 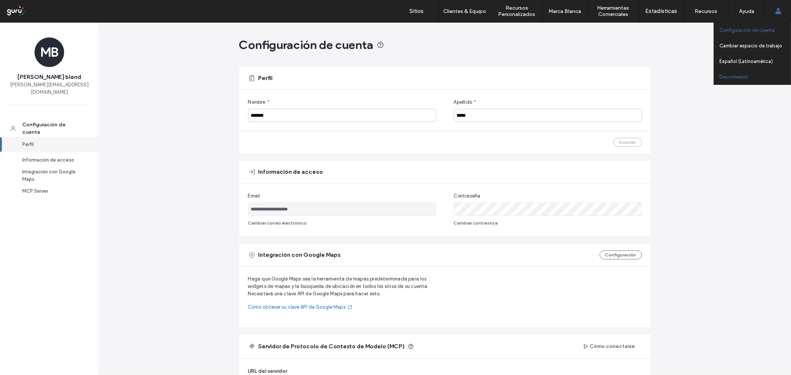 I want to click on input: Contraseña, so click(x=548, y=209).